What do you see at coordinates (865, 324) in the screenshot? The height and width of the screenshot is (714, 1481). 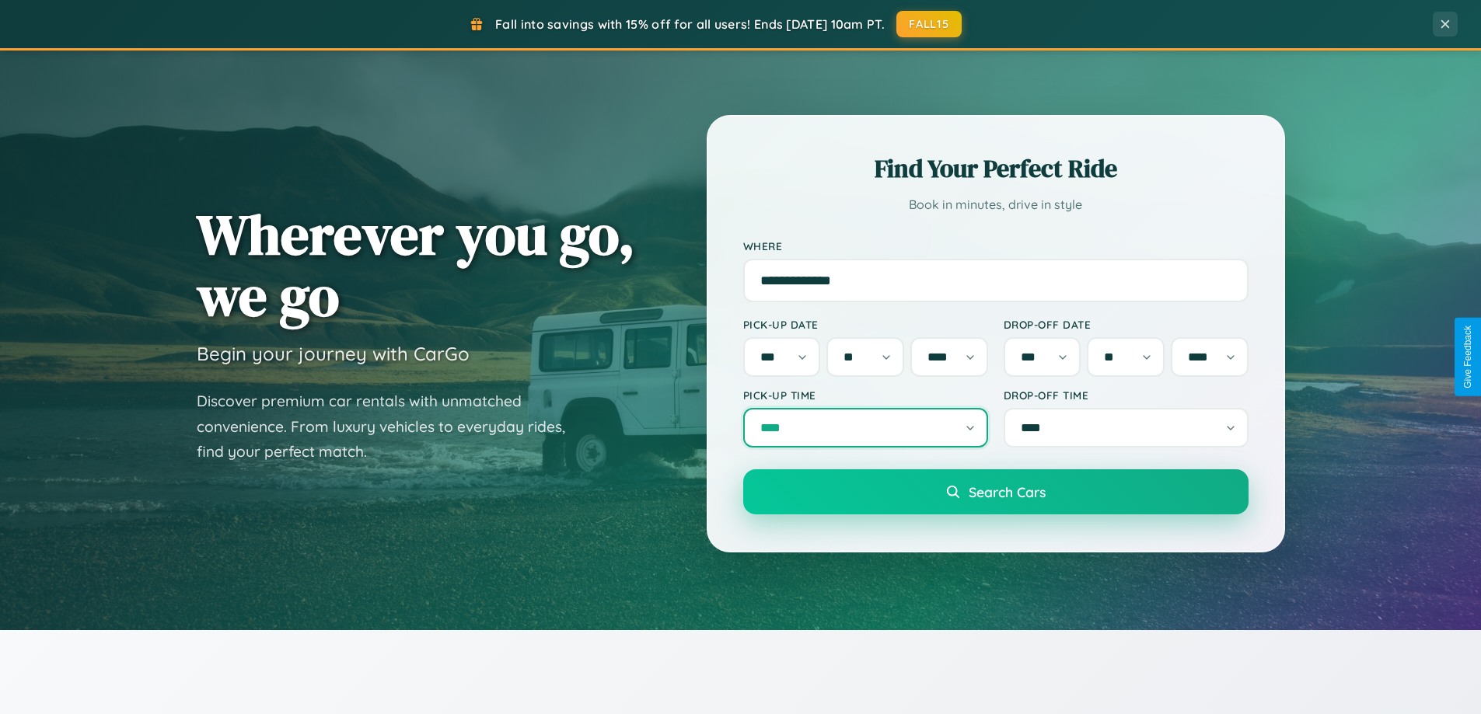 I see `label: Pick-up Date` at bounding box center [865, 324].